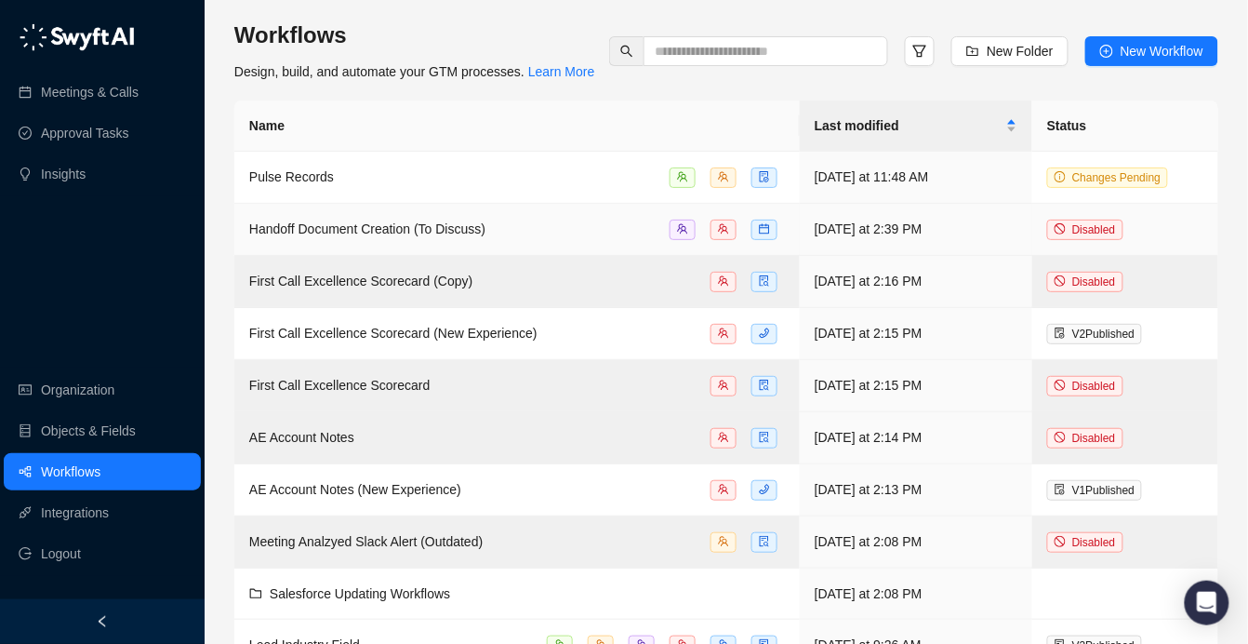 The height and width of the screenshot is (644, 1248). What do you see at coordinates (360, 593) in the screenshot?
I see `span: Salesforce Updating Workflows` at bounding box center [360, 593].